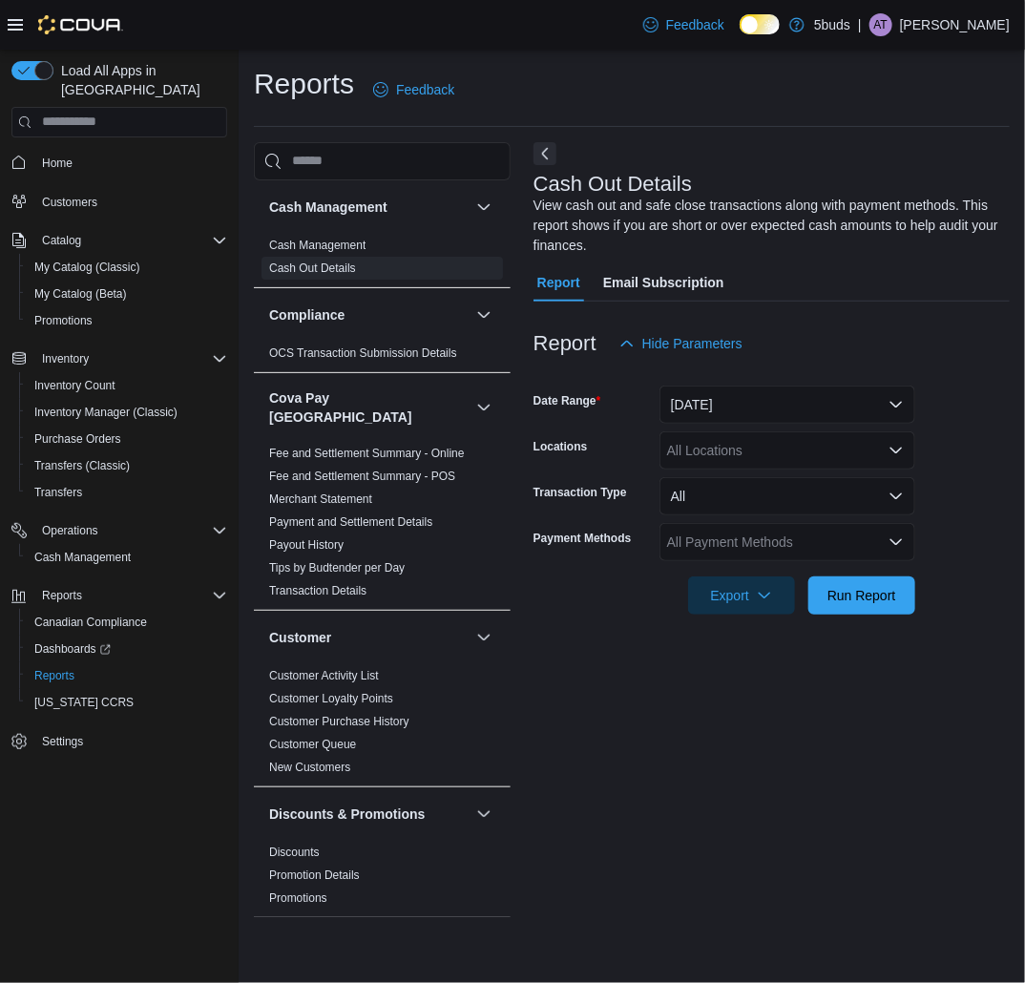 The image size is (1025, 983). Describe the element at coordinates (119, 201) in the screenshot. I see `button: Customers` at that location.